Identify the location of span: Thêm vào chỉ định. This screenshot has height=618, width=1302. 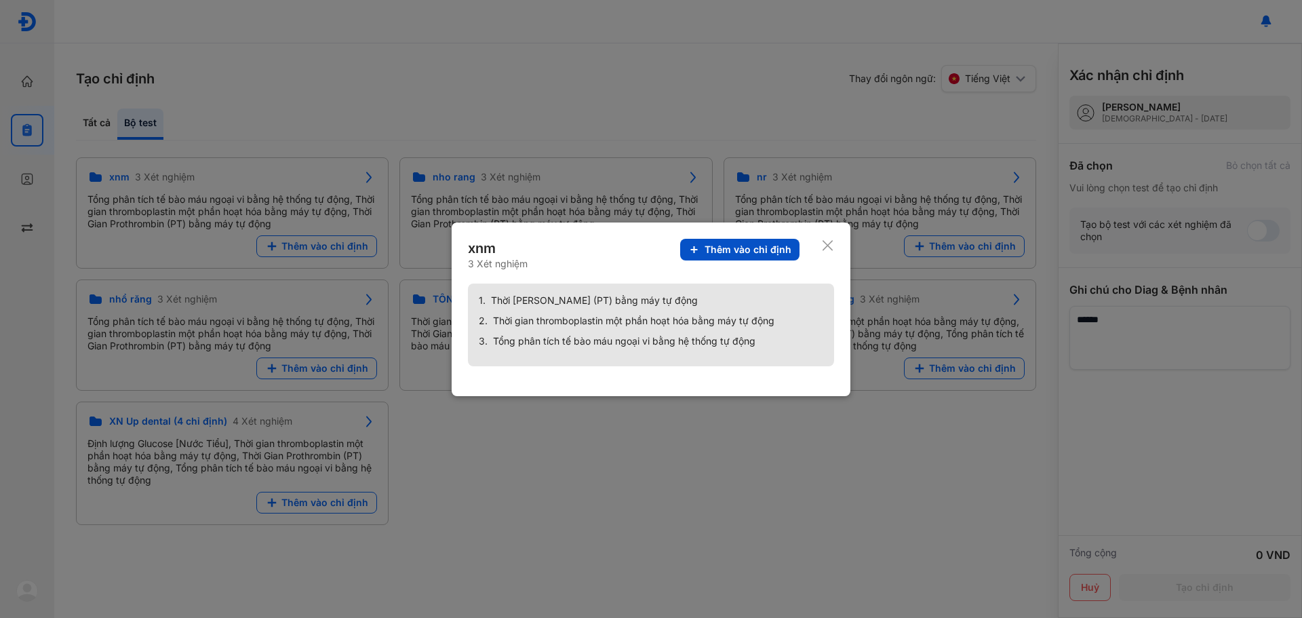
(748, 250).